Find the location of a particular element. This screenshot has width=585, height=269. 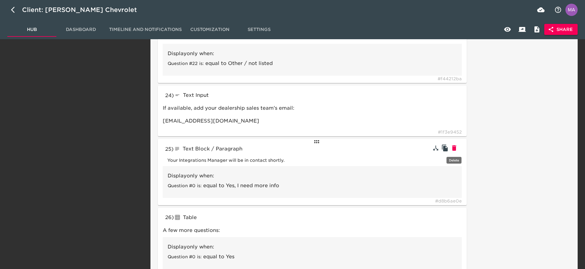

span: Timeline and Notifications is located at coordinates (145, 29).